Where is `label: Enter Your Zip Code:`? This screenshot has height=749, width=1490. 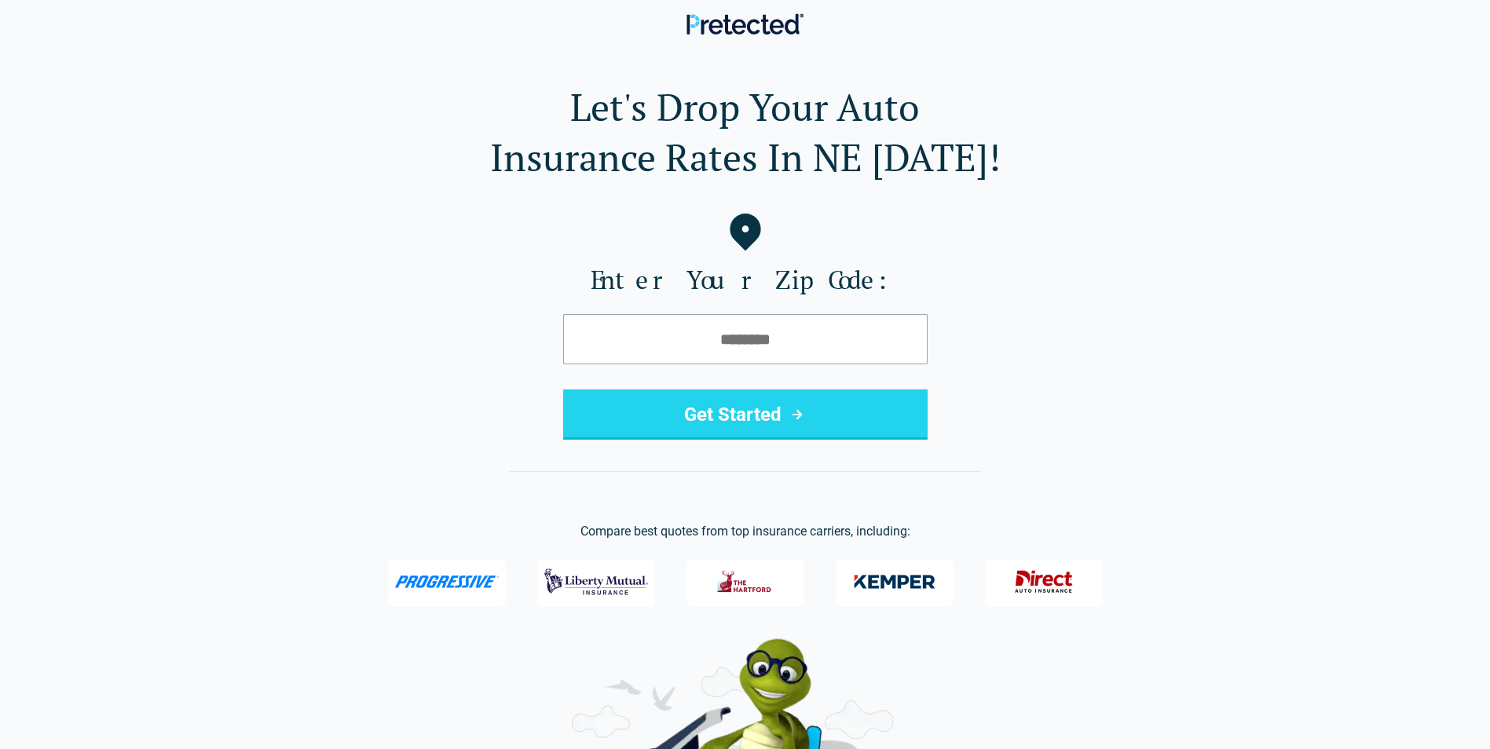
label: Enter Your Zip Code: is located at coordinates (745, 280).